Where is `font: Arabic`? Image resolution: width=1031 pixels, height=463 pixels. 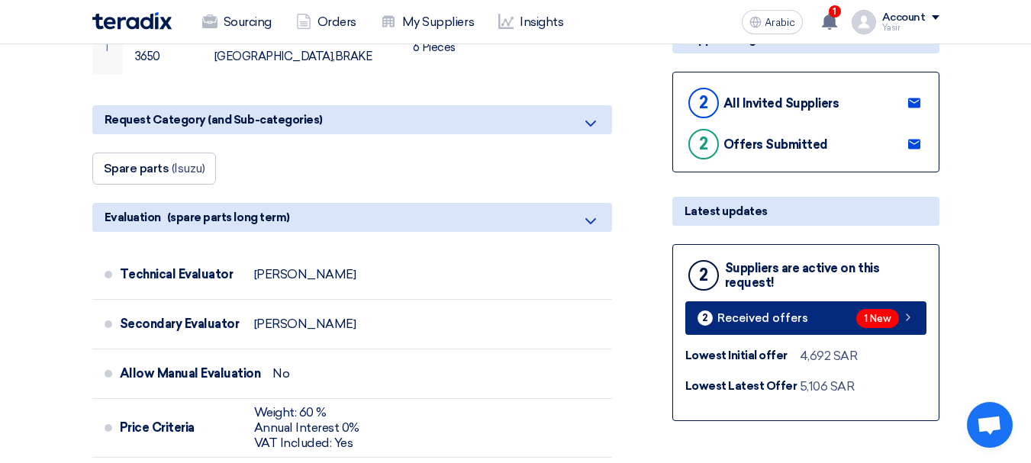
font: Arabic is located at coordinates (780, 22).